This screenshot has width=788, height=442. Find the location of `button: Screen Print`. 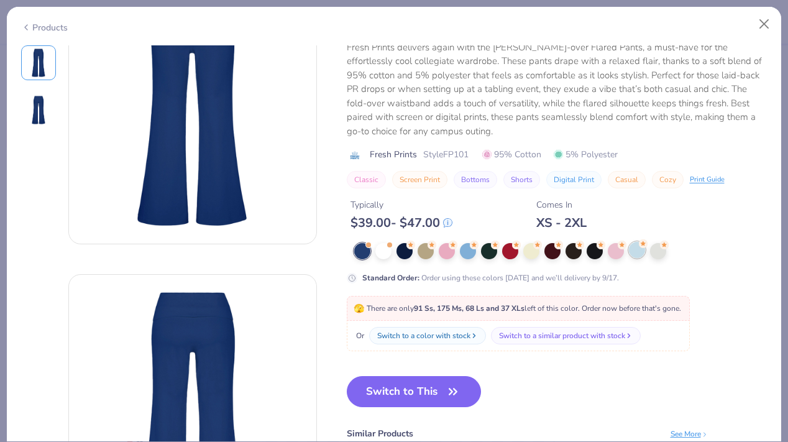

button: Screen Print is located at coordinates (419, 180).